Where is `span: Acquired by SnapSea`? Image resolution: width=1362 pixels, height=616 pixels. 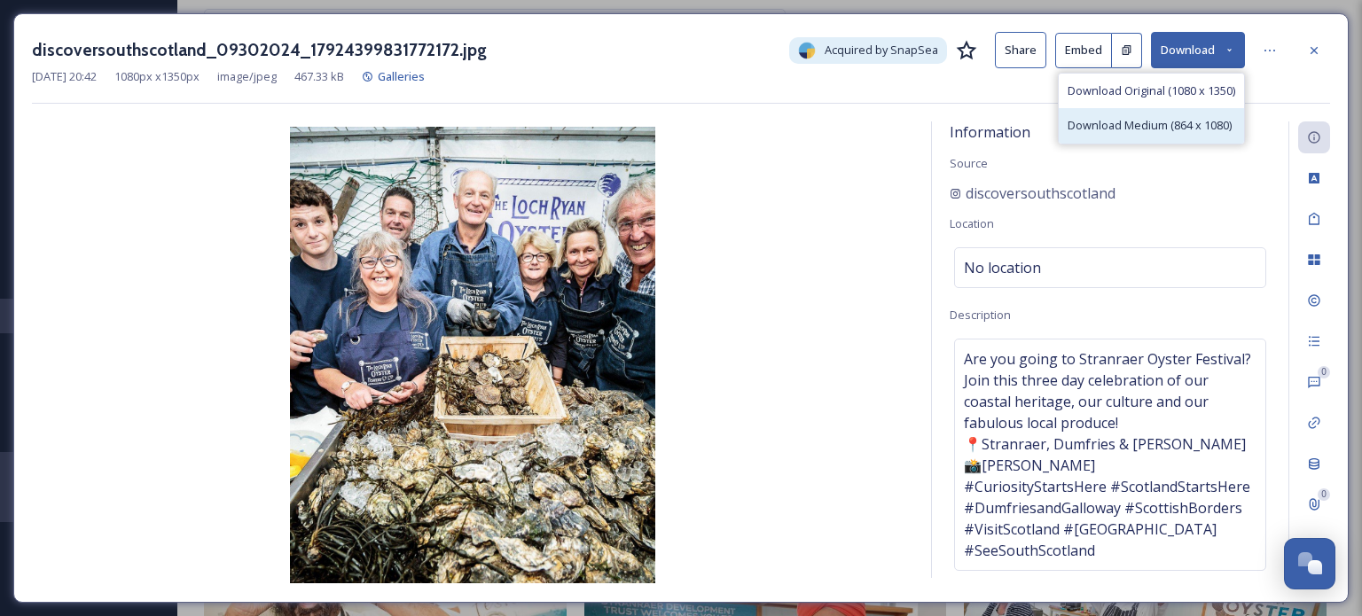 span: Acquired by SnapSea is located at coordinates (881, 50).